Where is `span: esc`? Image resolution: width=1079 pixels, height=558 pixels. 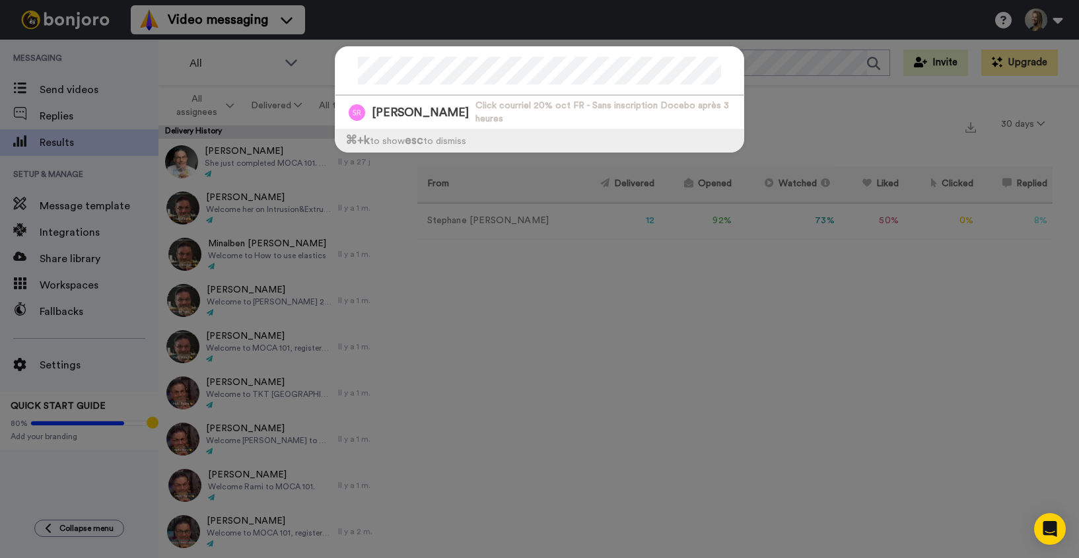 span: esc is located at coordinates (414, 140).